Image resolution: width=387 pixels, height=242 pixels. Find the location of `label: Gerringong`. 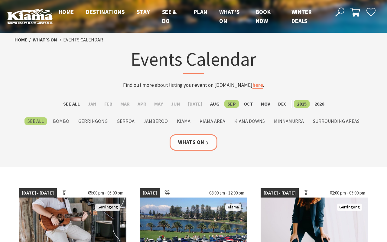

label: Gerringong is located at coordinates (93, 121).